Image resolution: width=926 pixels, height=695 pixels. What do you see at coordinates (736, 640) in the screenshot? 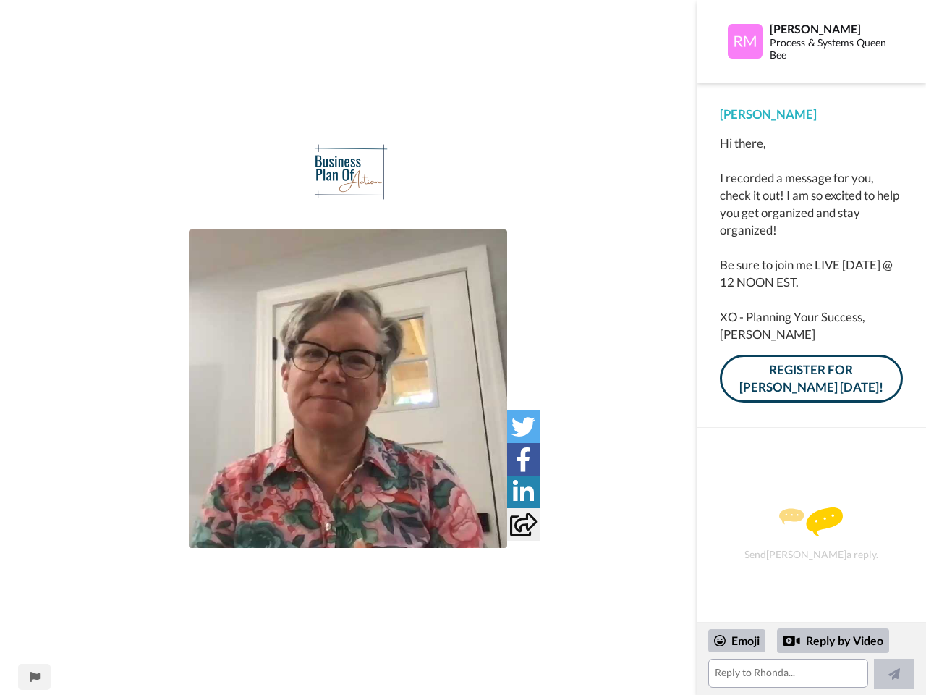
I see `div: Emoji` at bounding box center [736, 640].